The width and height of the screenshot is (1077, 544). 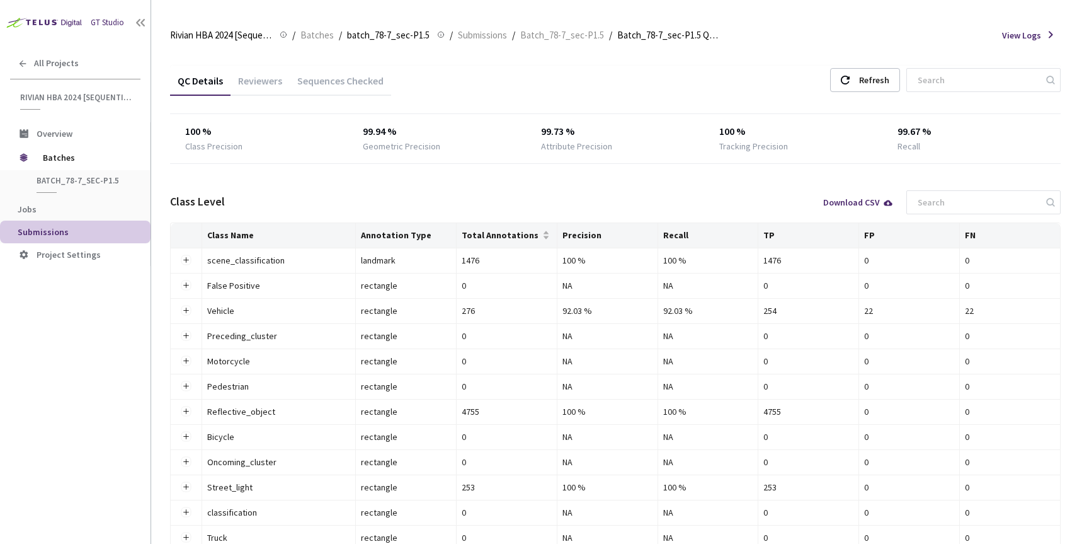 I want to click on div: Download CSV, so click(x=858, y=202).